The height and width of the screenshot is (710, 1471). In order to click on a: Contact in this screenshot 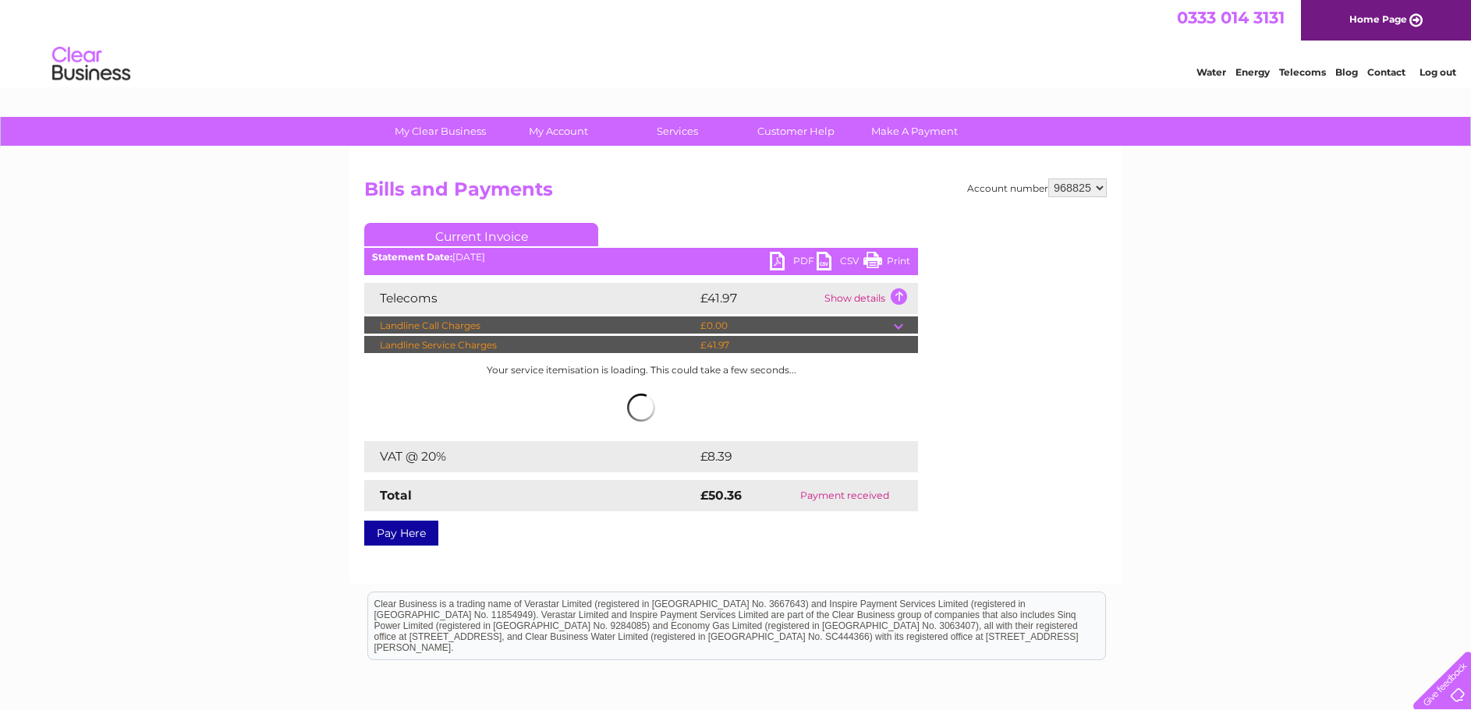, I will do `click(1386, 72)`.